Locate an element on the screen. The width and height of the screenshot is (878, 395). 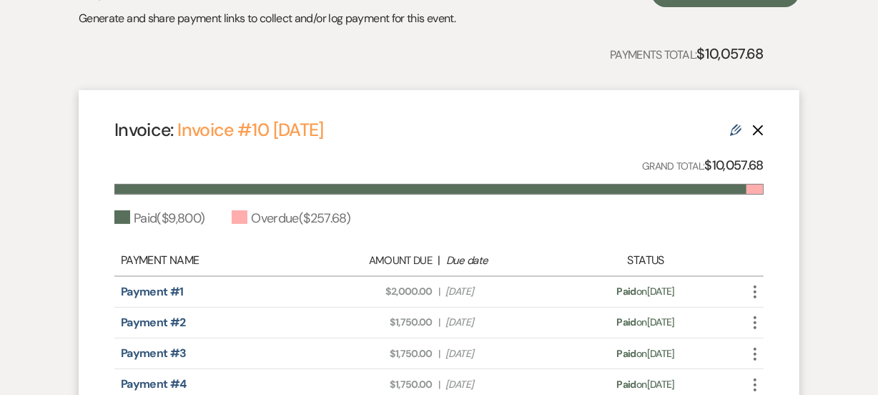
a: Payment #2 is located at coordinates (153, 322).